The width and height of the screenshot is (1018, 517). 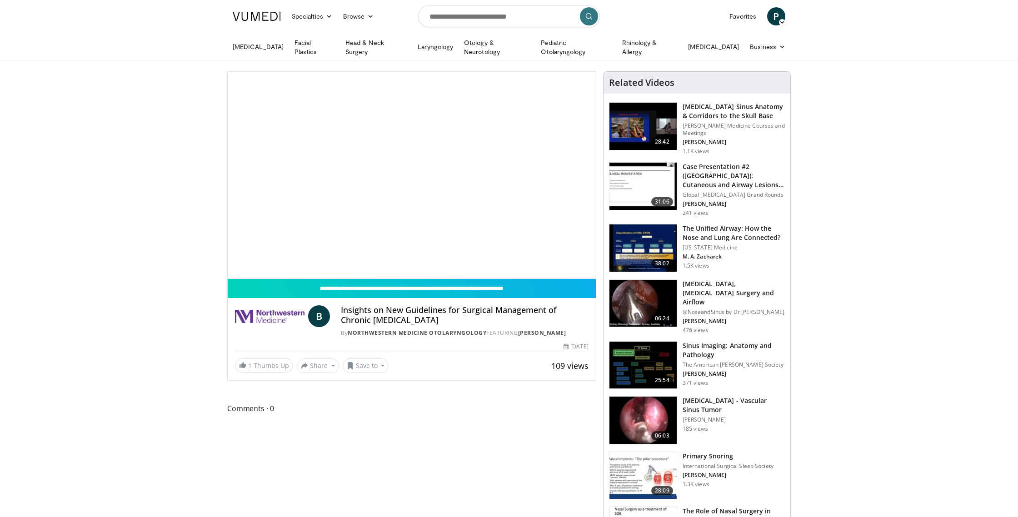 I want to click on p: M. A. Zacharek, so click(x=733, y=257).